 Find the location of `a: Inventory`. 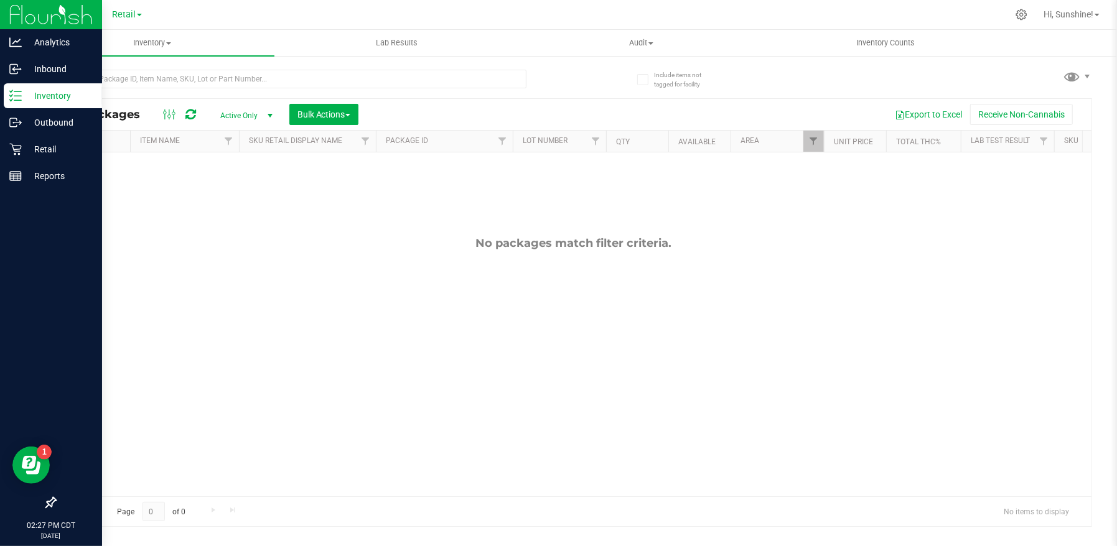

a: Inventory is located at coordinates (152, 43).